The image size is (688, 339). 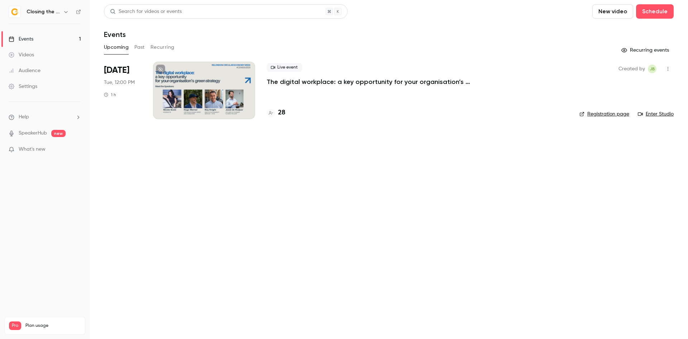 I want to click on div: Events, so click(x=21, y=39).